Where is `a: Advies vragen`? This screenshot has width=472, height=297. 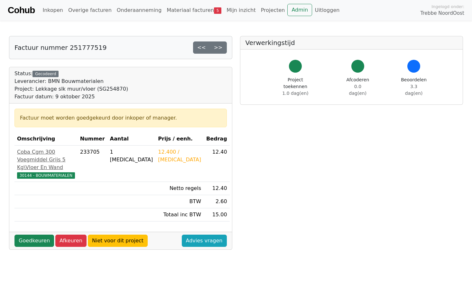 a: Advies vragen is located at coordinates (204, 241).